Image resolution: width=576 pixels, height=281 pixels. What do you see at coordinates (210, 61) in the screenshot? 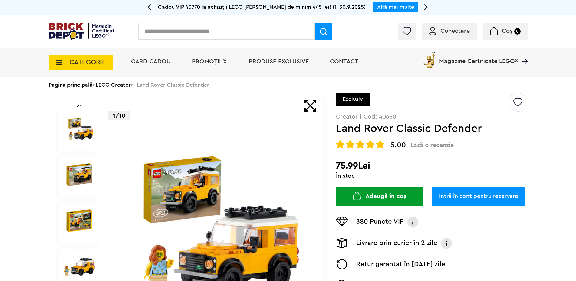
I see `span: PROMOȚII %` at bounding box center [210, 61].